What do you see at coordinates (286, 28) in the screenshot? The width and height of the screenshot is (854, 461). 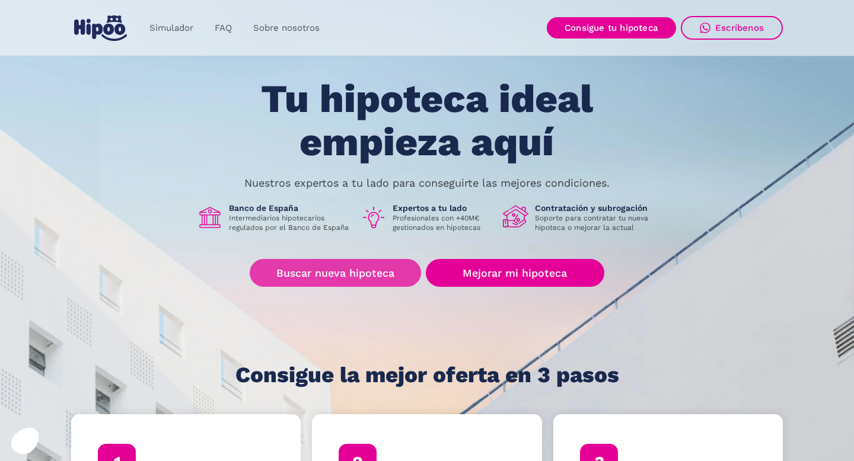 I see `a: Sobre nosotros` at bounding box center [286, 28].